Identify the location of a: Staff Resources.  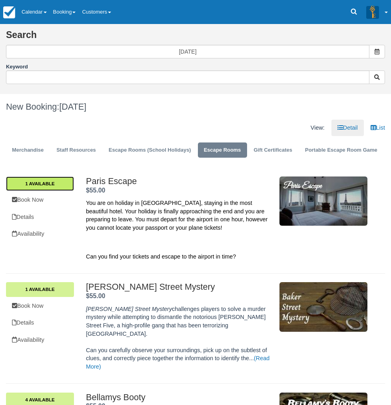
(76, 150).